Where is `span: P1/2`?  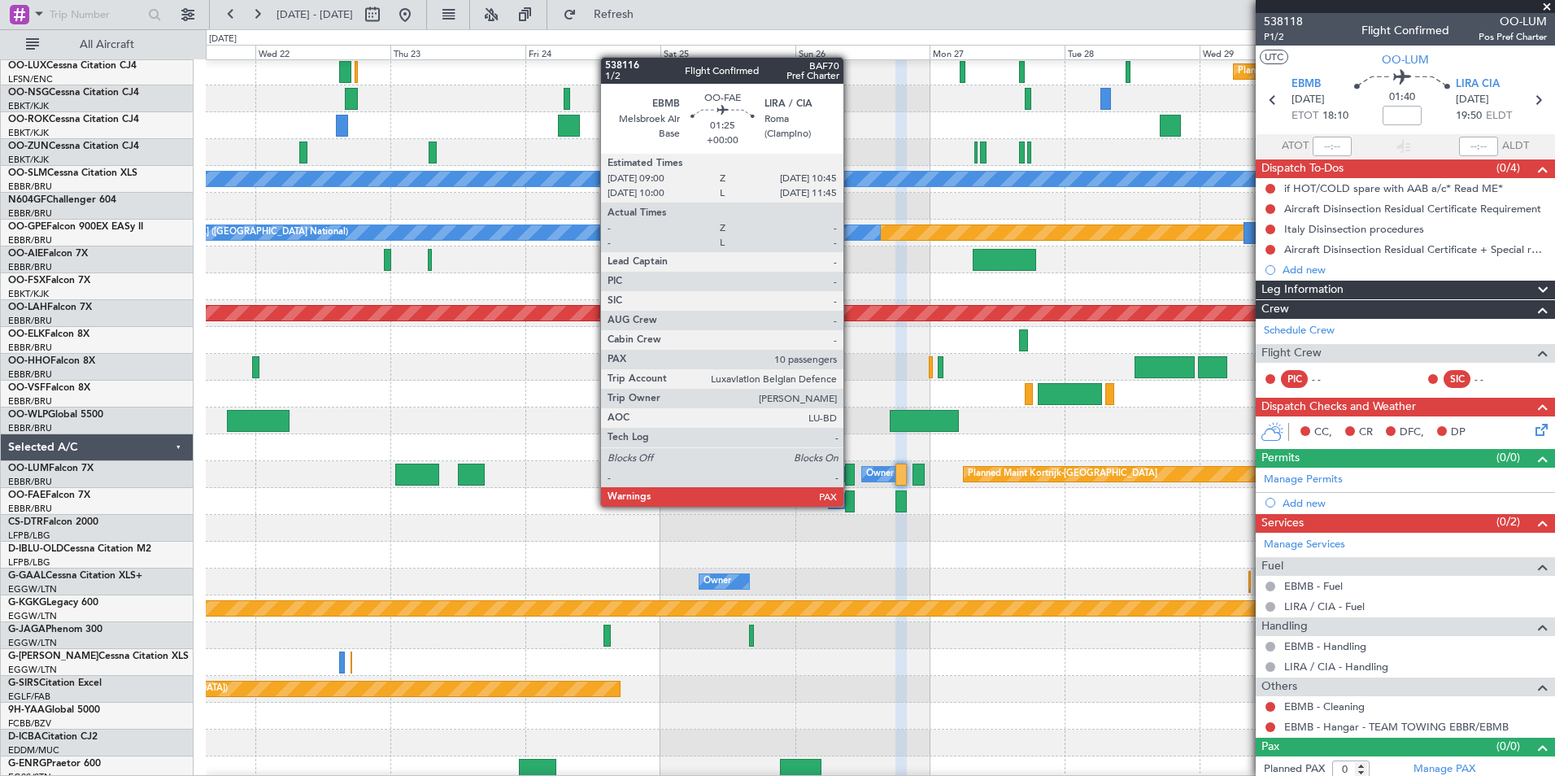 span: P1/2 is located at coordinates (1284, 37).